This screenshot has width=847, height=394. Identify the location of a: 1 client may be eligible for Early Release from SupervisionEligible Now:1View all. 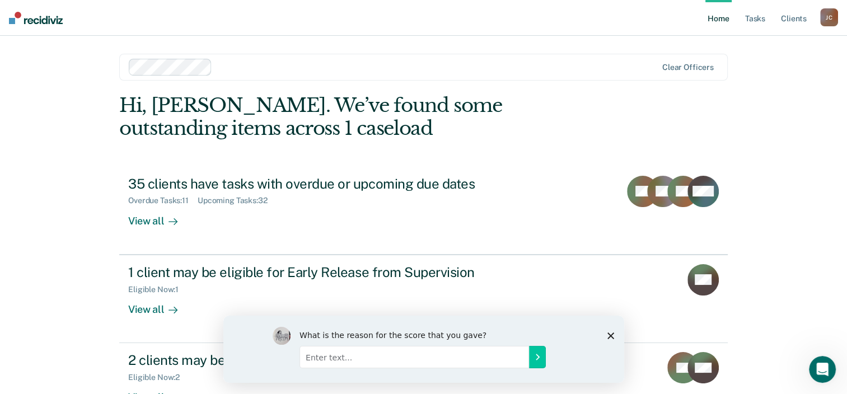
(423, 299).